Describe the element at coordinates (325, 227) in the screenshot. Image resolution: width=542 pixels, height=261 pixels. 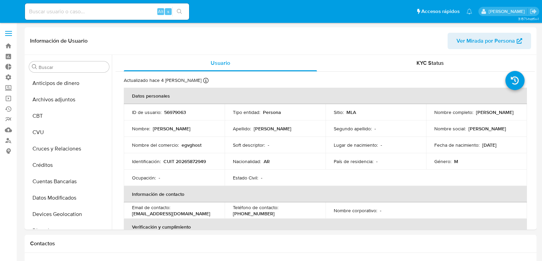
I see `th: Verificación y cumplimiento` at that location.